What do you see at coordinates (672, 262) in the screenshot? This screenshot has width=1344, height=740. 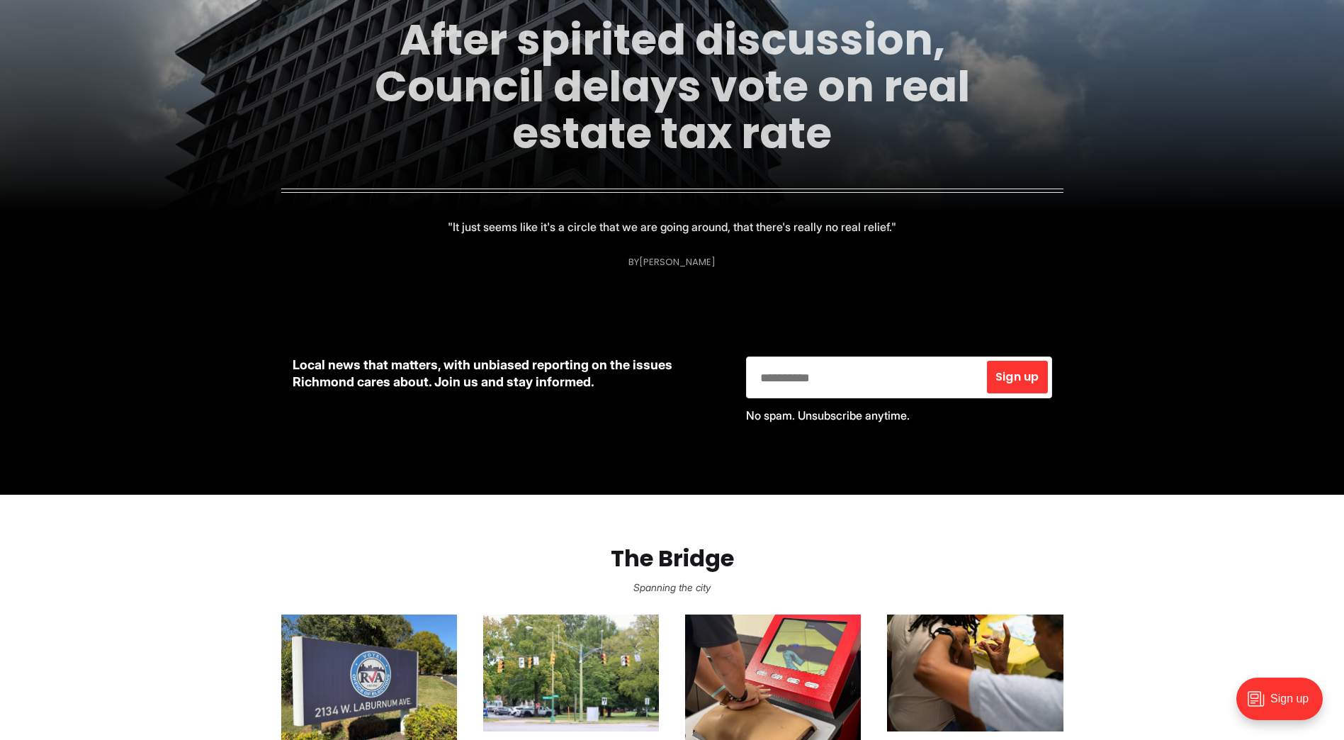 I see `div: By` at bounding box center [672, 262].